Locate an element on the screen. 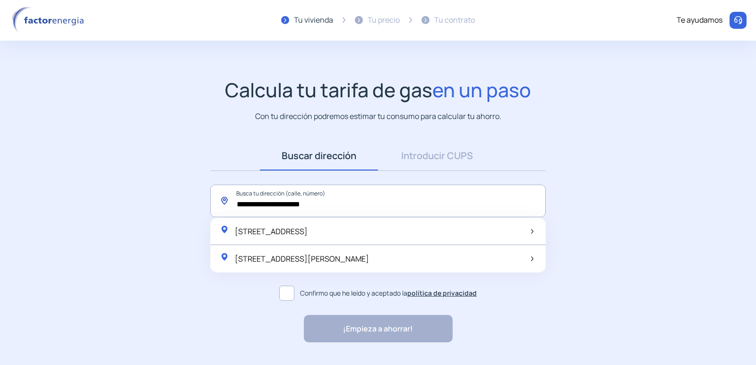  a: política de privacidad is located at coordinates (442, 293).